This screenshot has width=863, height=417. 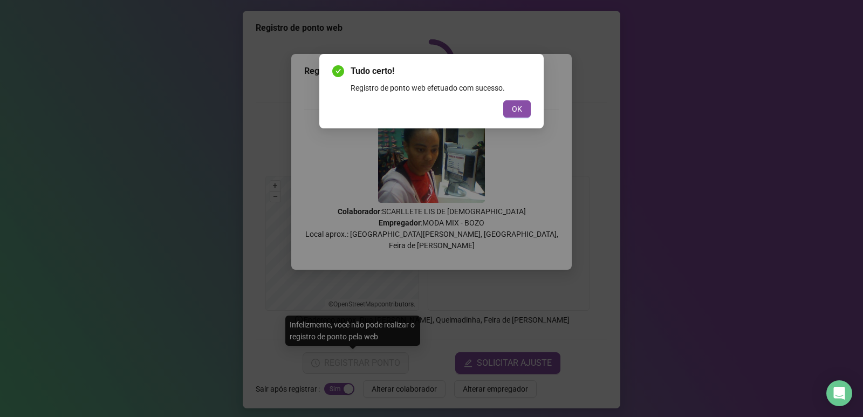 I want to click on span: check-circle, so click(x=338, y=71).